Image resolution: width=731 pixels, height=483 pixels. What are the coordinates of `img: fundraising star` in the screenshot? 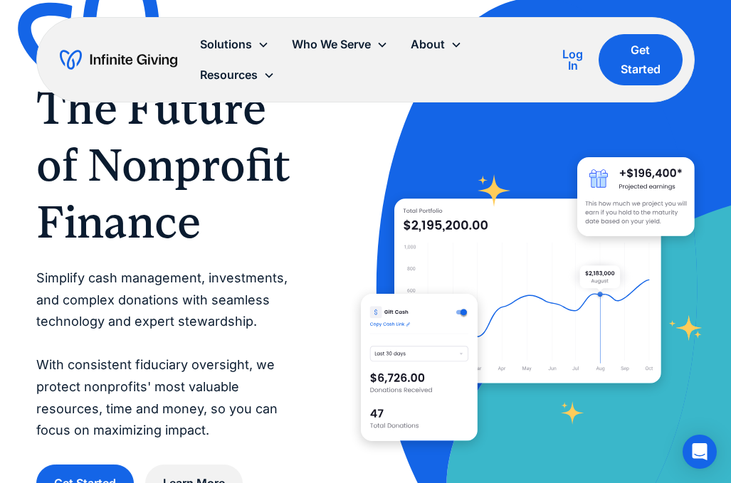 It's located at (685, 328).